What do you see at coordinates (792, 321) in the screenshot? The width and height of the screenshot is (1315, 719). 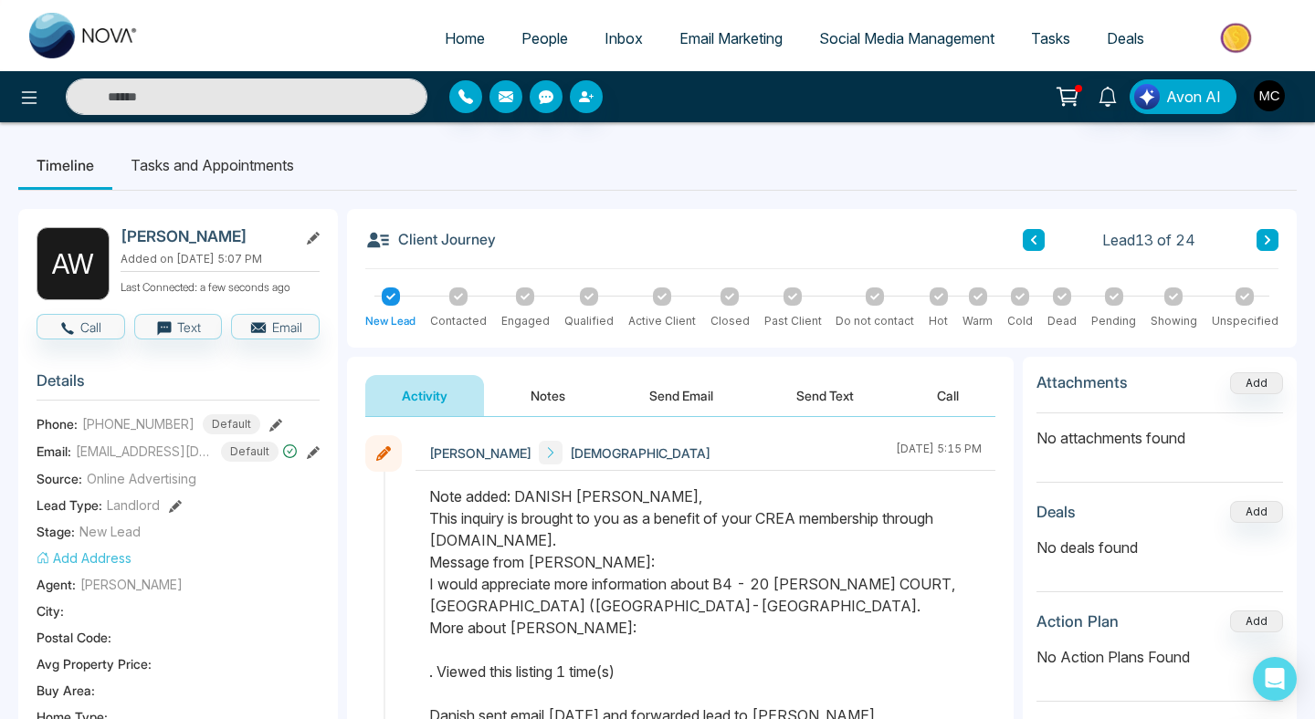 I see `div: Past Client` at bounding box center [792, 321].